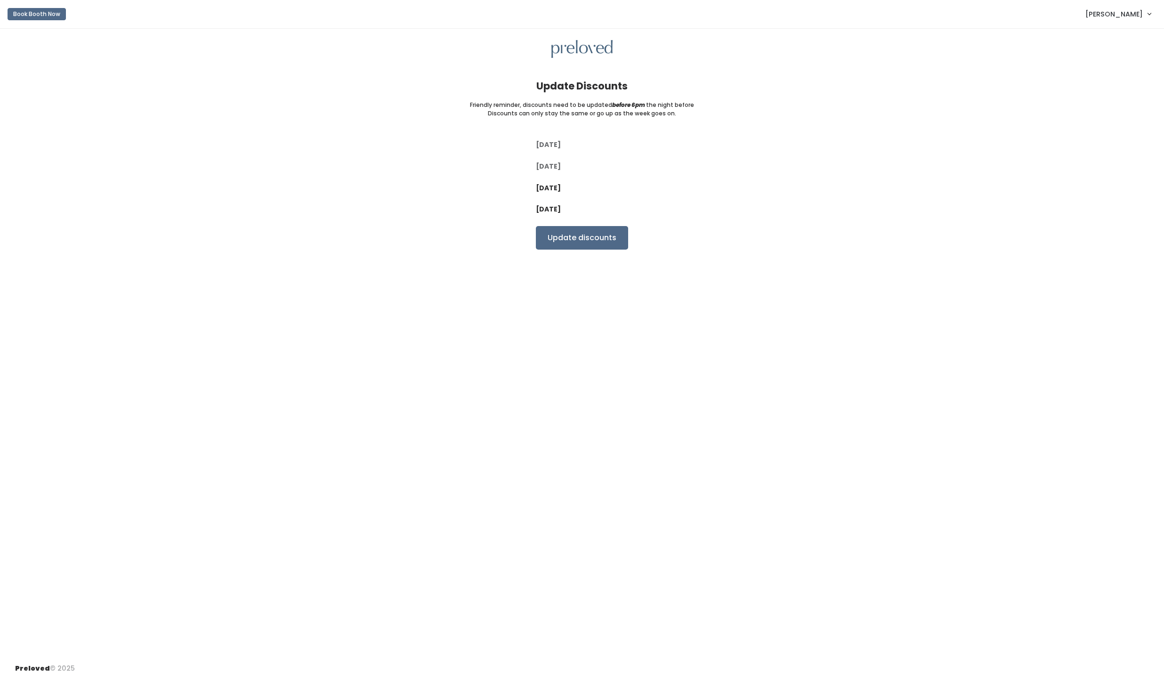  Describe the element at coordinates (37, 14) in the screenshot. I see `button: Book Booth Now` at that location.